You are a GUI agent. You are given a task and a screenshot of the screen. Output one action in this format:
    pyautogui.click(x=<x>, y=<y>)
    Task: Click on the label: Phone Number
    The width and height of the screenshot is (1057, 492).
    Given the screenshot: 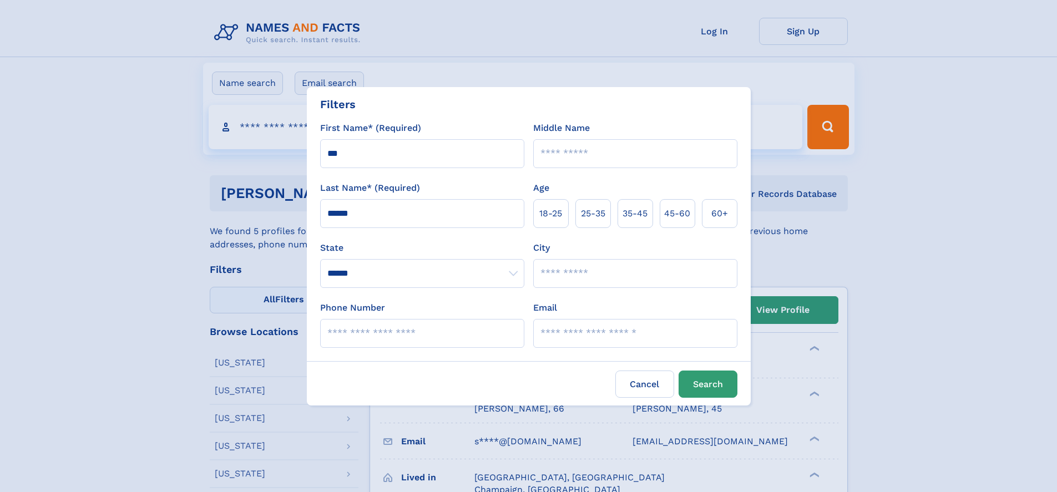 What is the action you would take?
    pyautogui.click(x=352, y=308)
    